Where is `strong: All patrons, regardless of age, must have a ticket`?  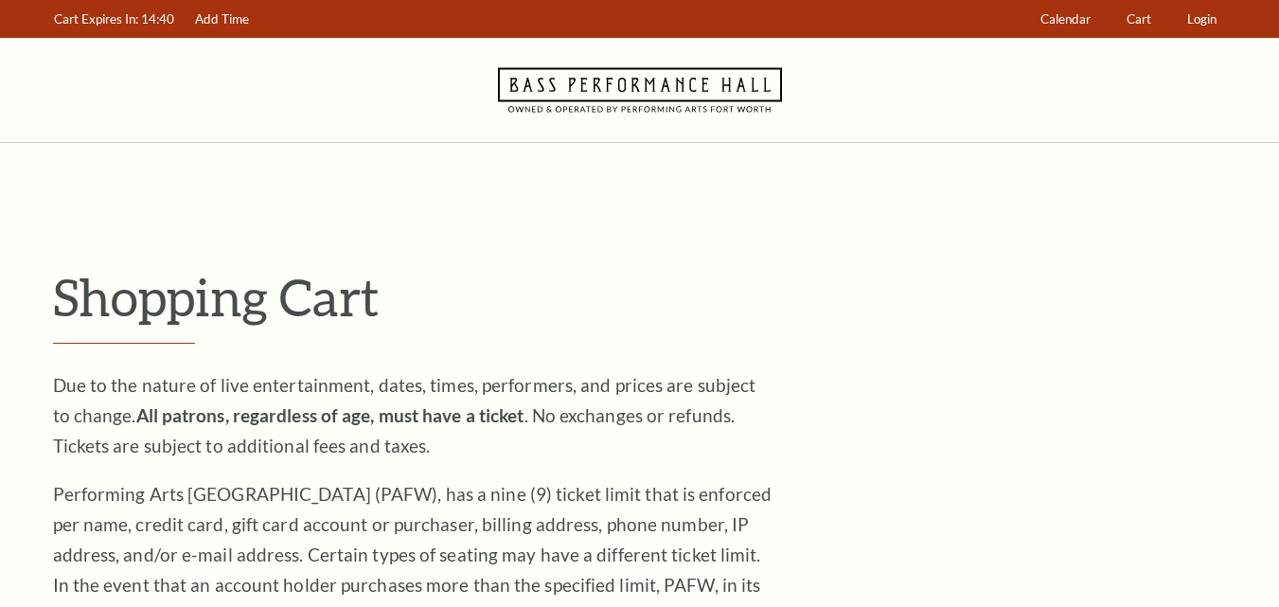 strong: All patrons, regardless of age, must have a ticket is located at coordinates (330, 415).